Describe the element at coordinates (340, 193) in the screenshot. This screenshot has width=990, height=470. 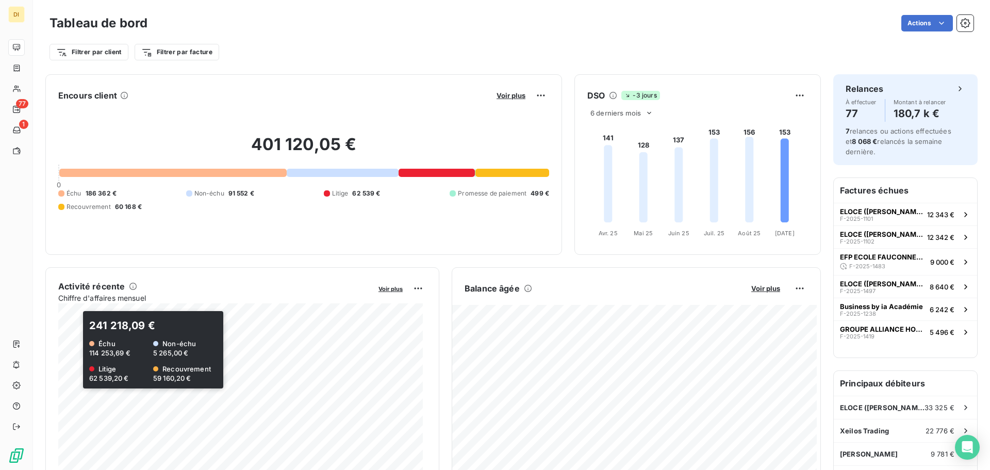
I see `span: Litige` at that location.